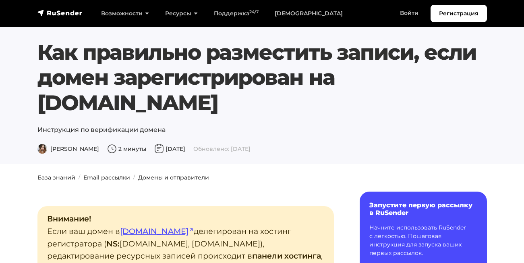 Image resolution: width=524 pixels, height=263 pixels. What do you see at coordinates (107, 177) in the screenshot?
I see `a: Email рассылки` at bounding box center [107, 177].